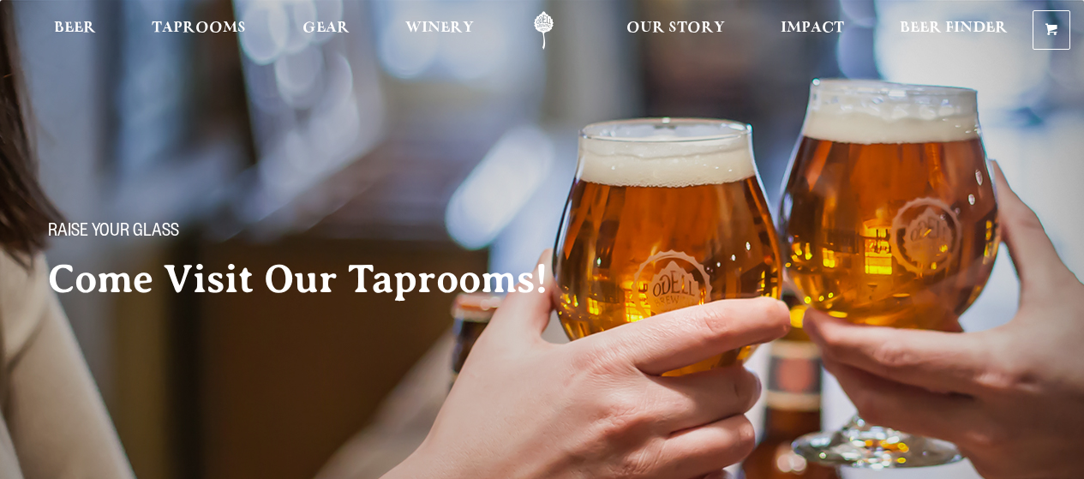 The width and height of the screenshot is (1084, 479). What do you see at coordinates (675, 30) in the screenshot?
I see `a: Our Story` at bounding box center [675, 30].